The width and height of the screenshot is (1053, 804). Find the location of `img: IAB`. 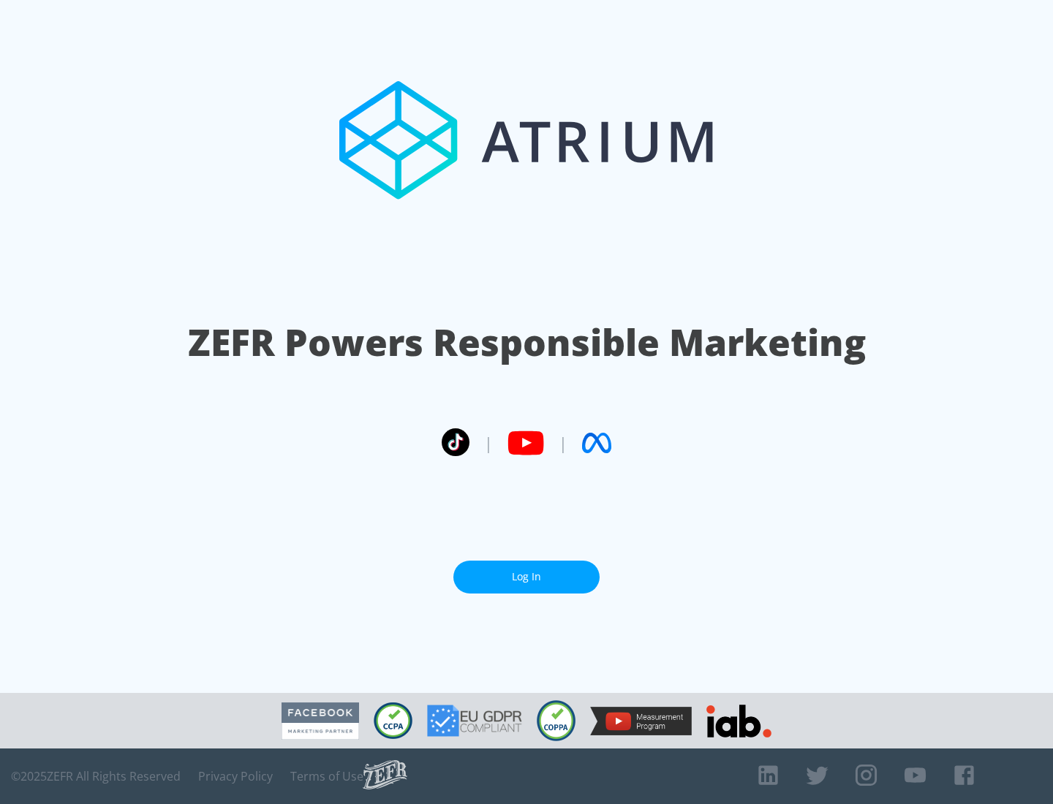

img: IAB is located at coordinates (739, 721).